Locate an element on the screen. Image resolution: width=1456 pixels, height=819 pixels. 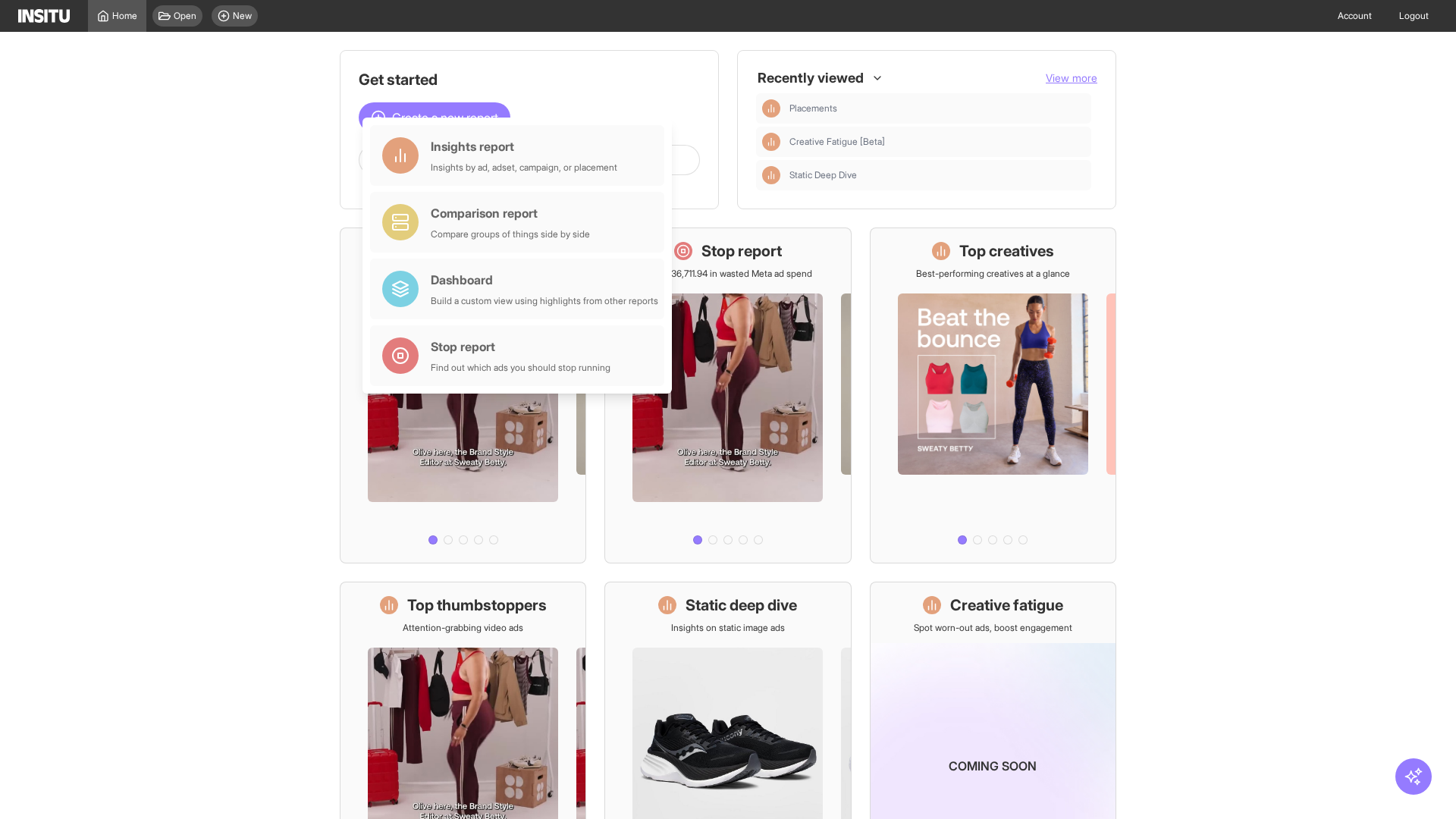
a: What's live nowSee all active ads instantly is located at coordinates (463, 395).